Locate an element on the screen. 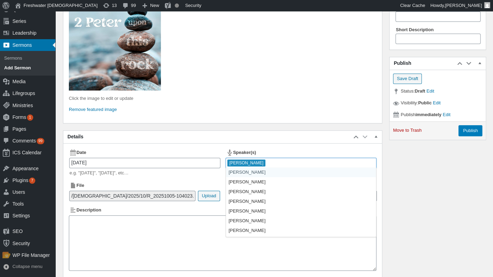 The image size is (493, 277). label: File is located at coordinates (144, 185).